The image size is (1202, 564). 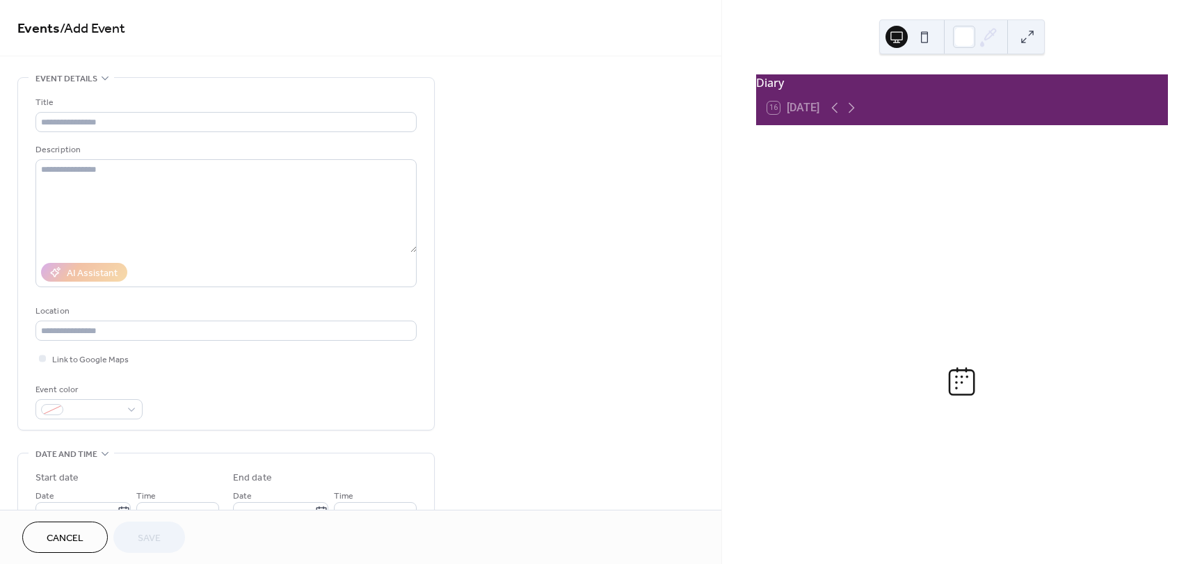 I want to click on div: Start date, so click(x=57, y=478).